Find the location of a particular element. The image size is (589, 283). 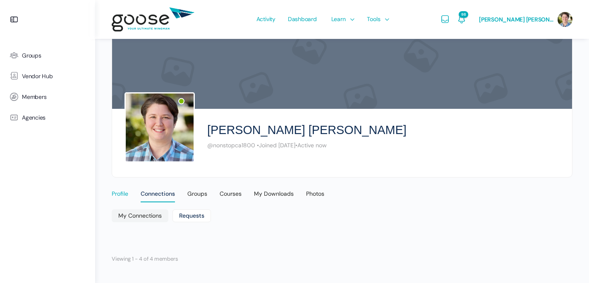

span: 98 is located at coordinates (463, 14).